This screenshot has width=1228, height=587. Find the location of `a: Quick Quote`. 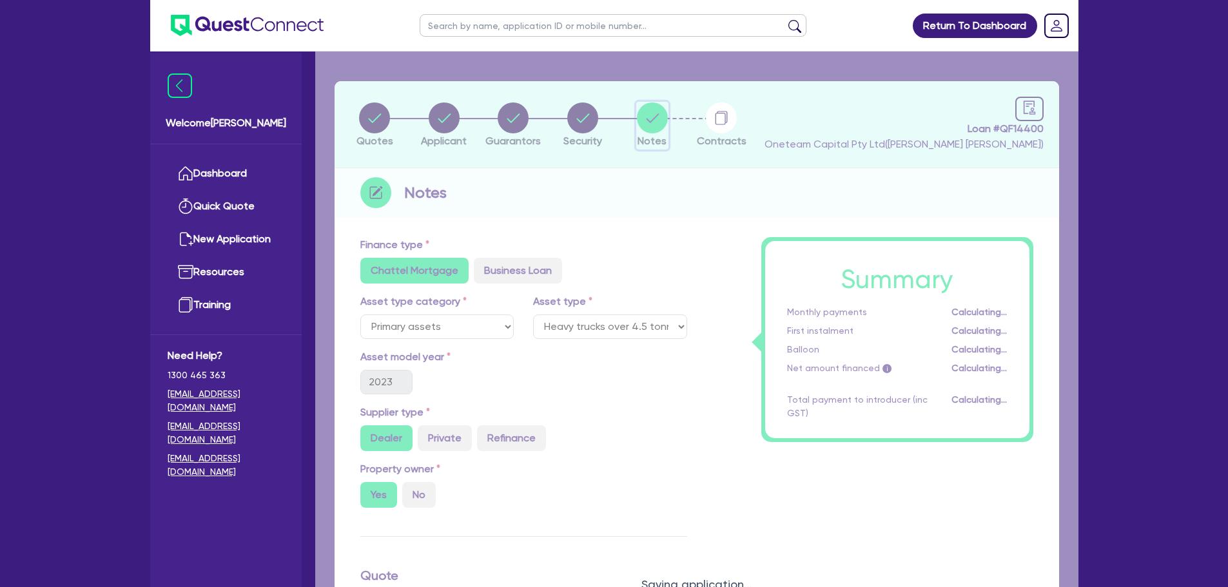

a: Quick Quote is located at coordinates (226, 206).